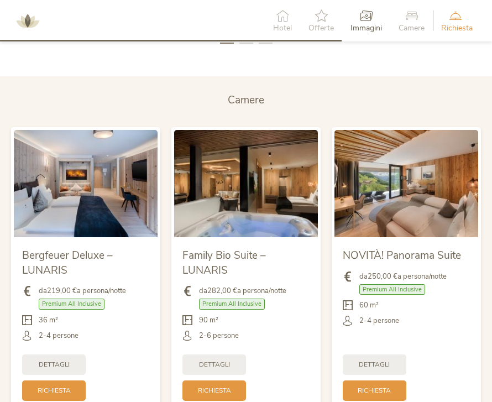 Image resolution: width=492 pixels, height=402 pixels. What do you see at coordinates (86, 184) in the screenshot?
I see `img: Bergfeuer Deluxe – LUNARIS` at bounding box center [86, 184].